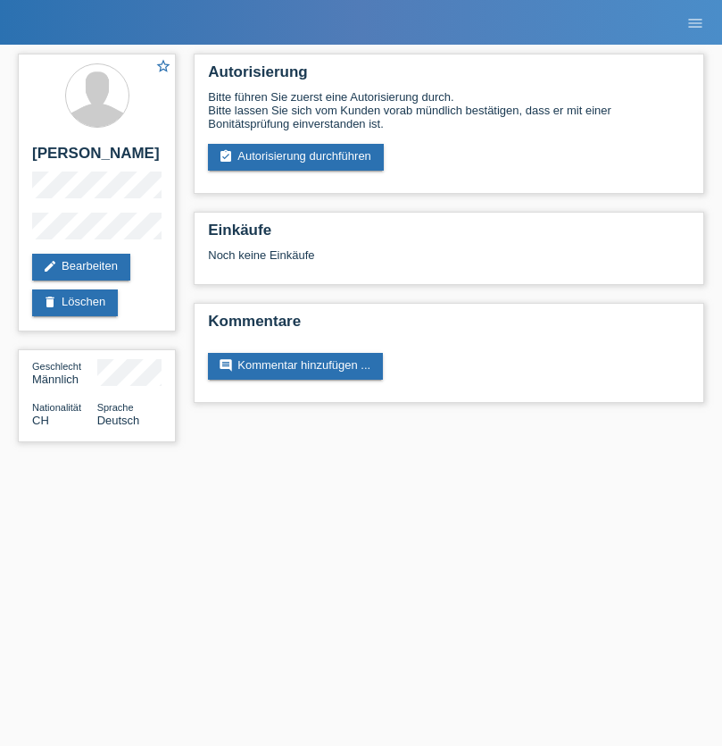  Describe the element at coordinates (81, 267) in the screenshot. I see `a: editBearbeiten` at that location.